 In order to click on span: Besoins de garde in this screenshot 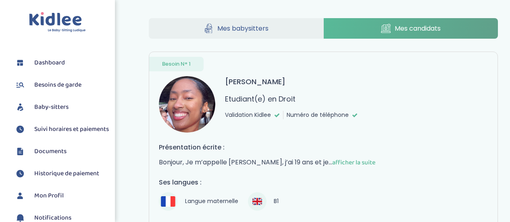, I will do `click(58, 85)`.